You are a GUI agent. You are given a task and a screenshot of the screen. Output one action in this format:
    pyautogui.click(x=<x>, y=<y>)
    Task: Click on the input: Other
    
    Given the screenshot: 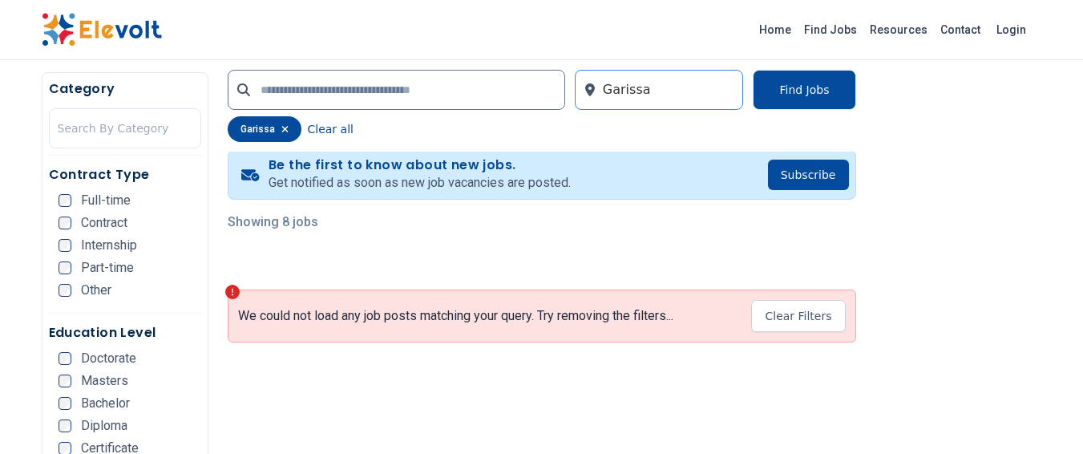 What is the action you would take?
    pyautogui.click(x=65, y=290)
    